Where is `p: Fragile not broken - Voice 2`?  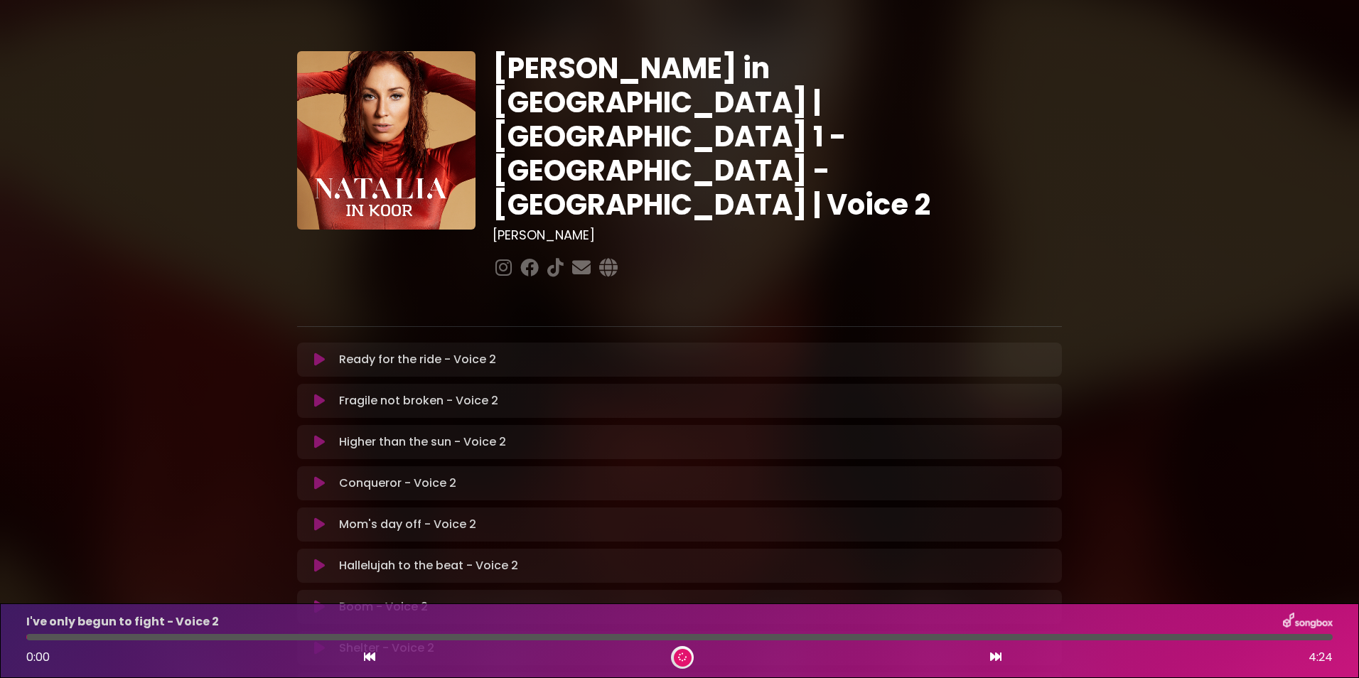
p: Fragile not broken - Voice 2 is located at coordinates (419, 401).